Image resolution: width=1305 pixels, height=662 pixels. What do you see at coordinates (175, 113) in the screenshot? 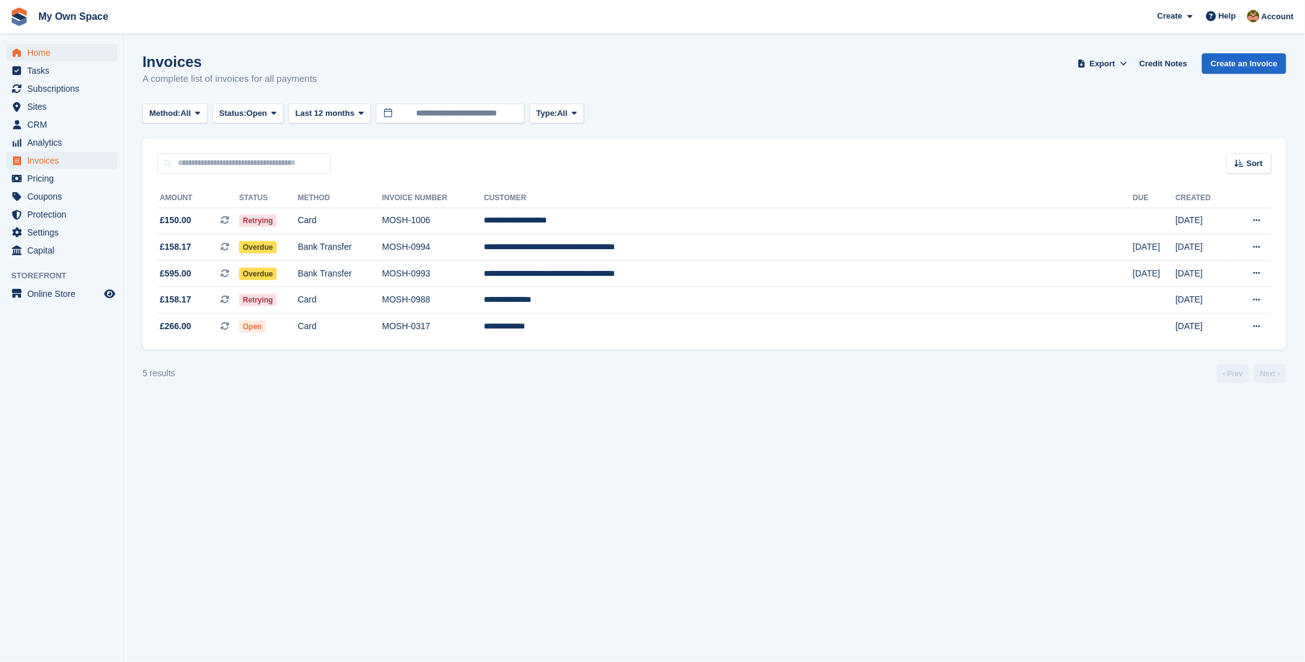
I see `button: Method: All` at bounding box center [175, 113].